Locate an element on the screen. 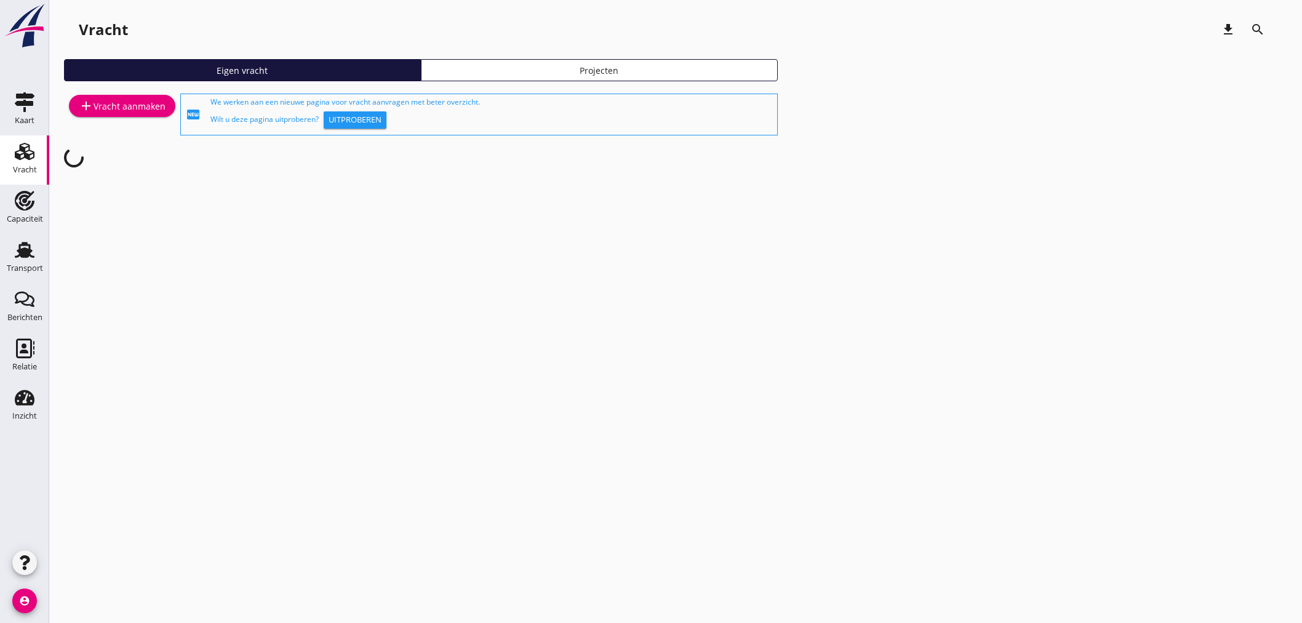  i: add is located at coordinates (86, 106).